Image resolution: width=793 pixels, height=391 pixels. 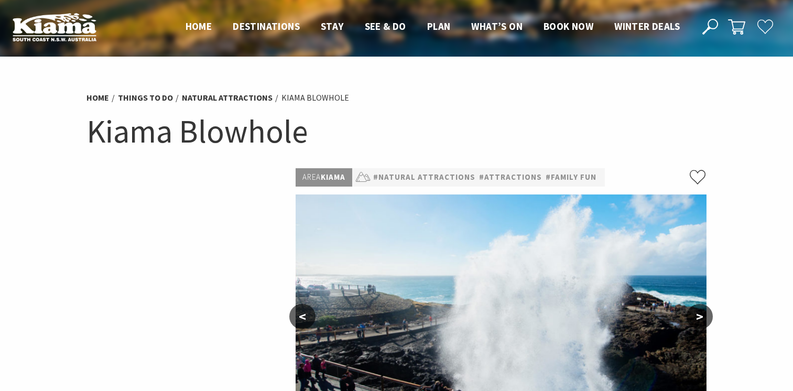 What do you see at coordinates (439, 26) in the screenshot?
I see `span: Plan` at bounding box center [439, 26].